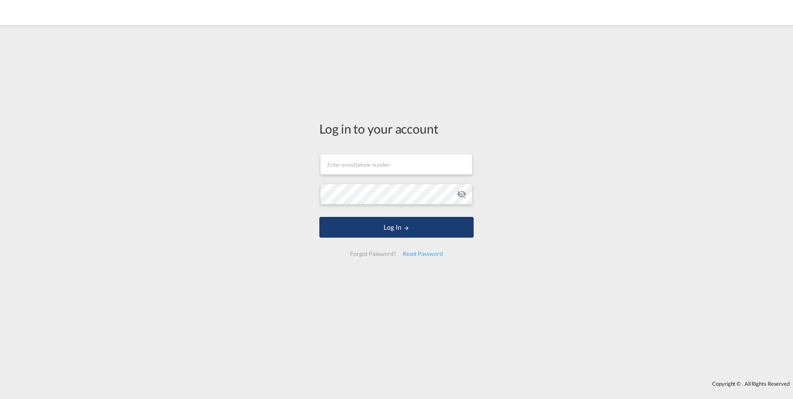 This screenshot has width=793, height=399. I want to click on div: Log in to your account, so click(397, 129).